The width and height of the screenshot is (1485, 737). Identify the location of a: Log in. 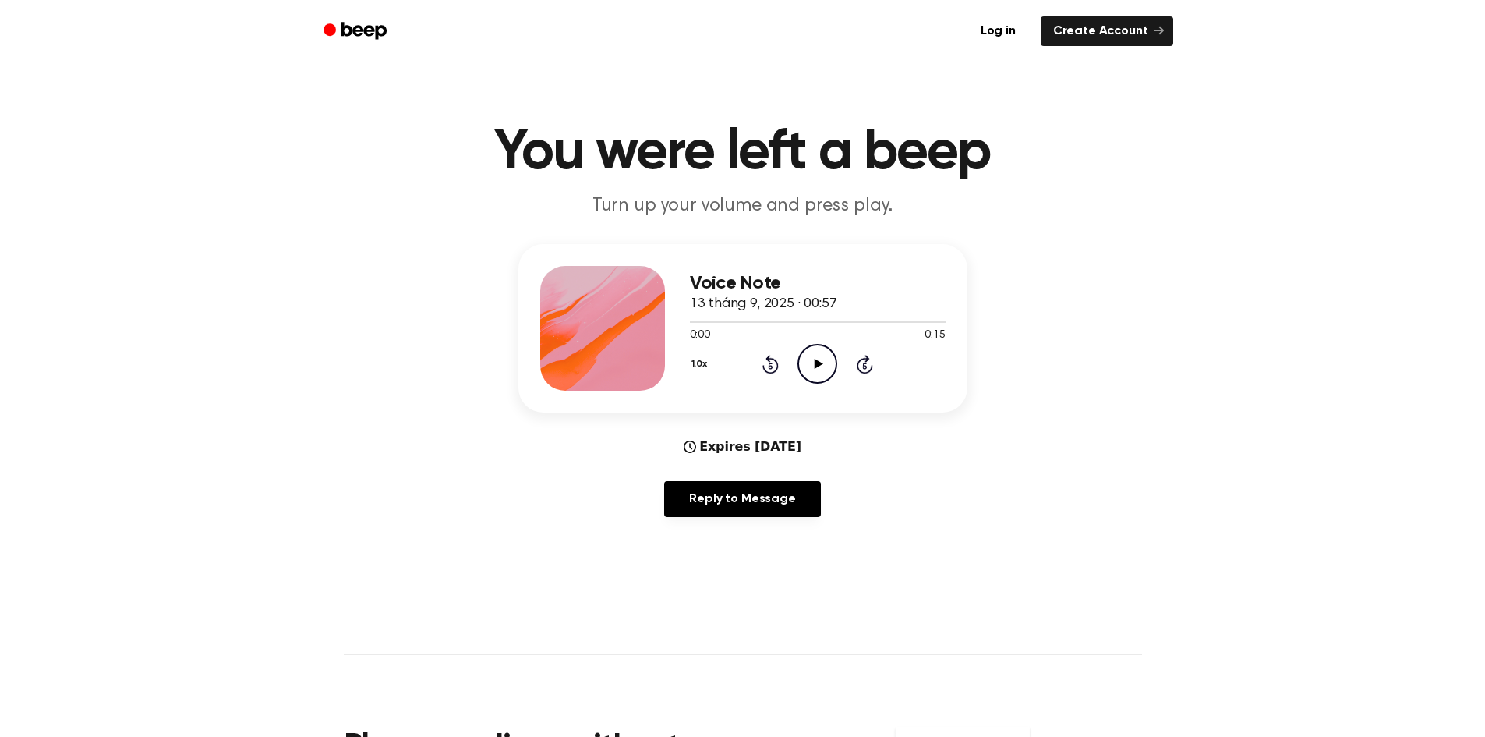
(998, 31).